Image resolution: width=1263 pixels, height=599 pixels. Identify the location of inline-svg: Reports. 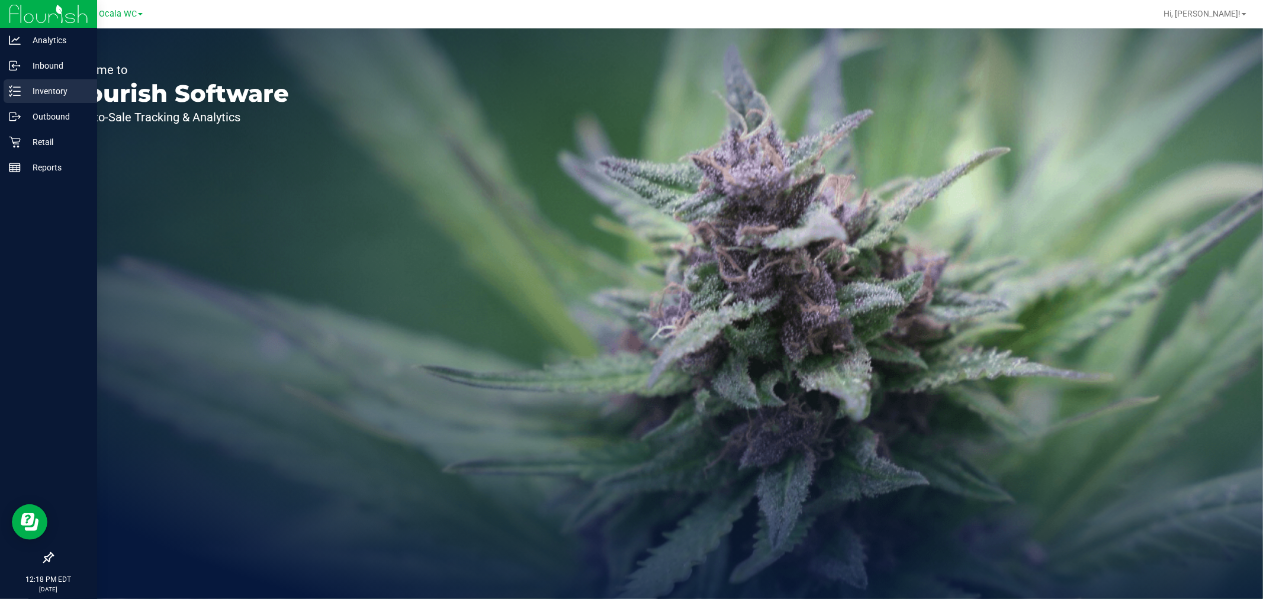
(15, 168).